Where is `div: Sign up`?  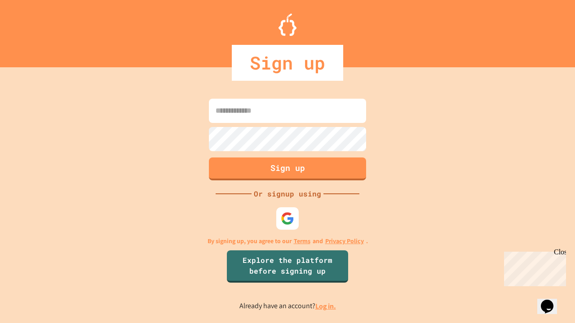 div: Sign up is located at coordinates (287, 63).